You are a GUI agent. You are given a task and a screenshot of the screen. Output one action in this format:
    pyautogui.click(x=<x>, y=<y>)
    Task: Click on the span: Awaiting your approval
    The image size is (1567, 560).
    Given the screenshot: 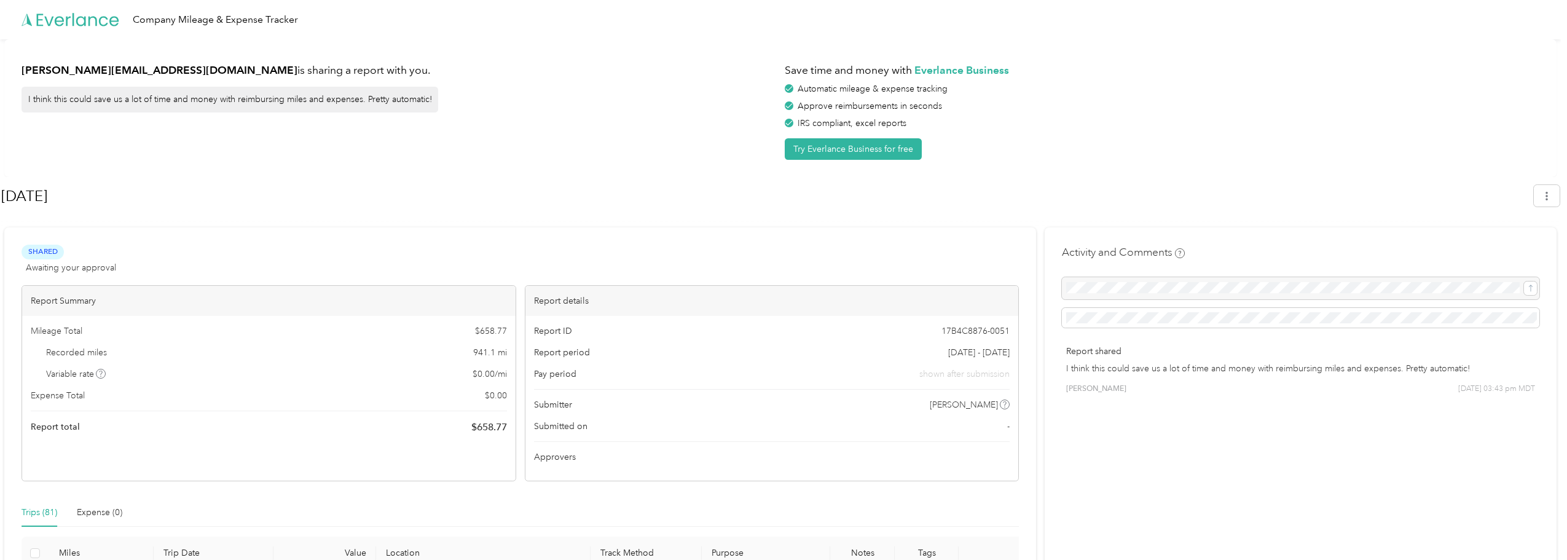 What is the action you would take?
    pyautogui.click(x=71, y=267)
    